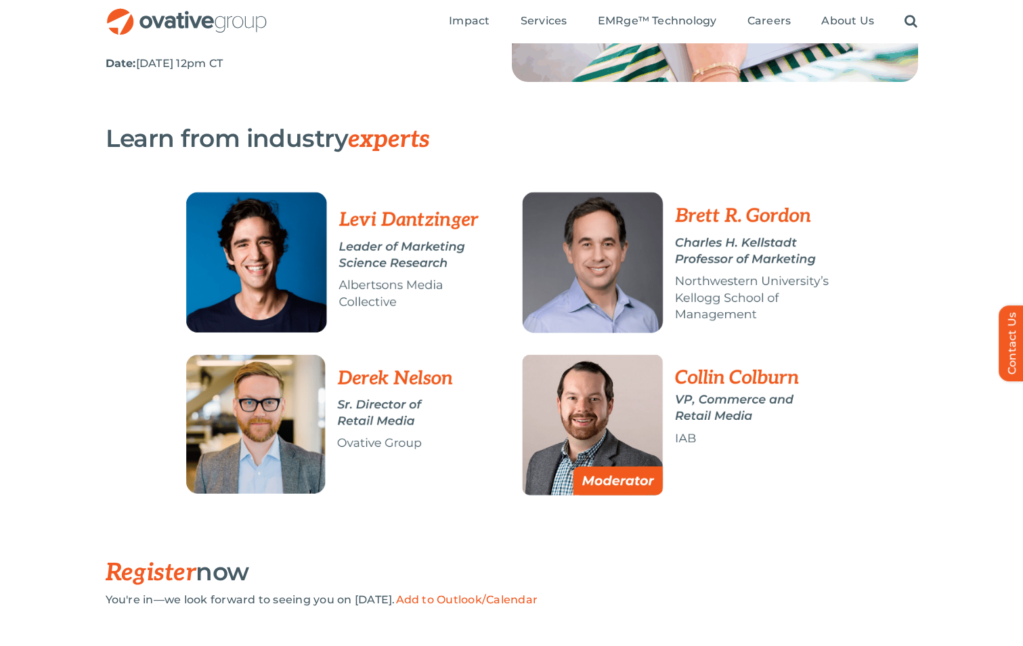 The width and height of the screenshot is (1023, 646). What do you see at coordinates (121, 63) in the screenshot?
I see `strong: Date:` at bounding box center [121, 63].